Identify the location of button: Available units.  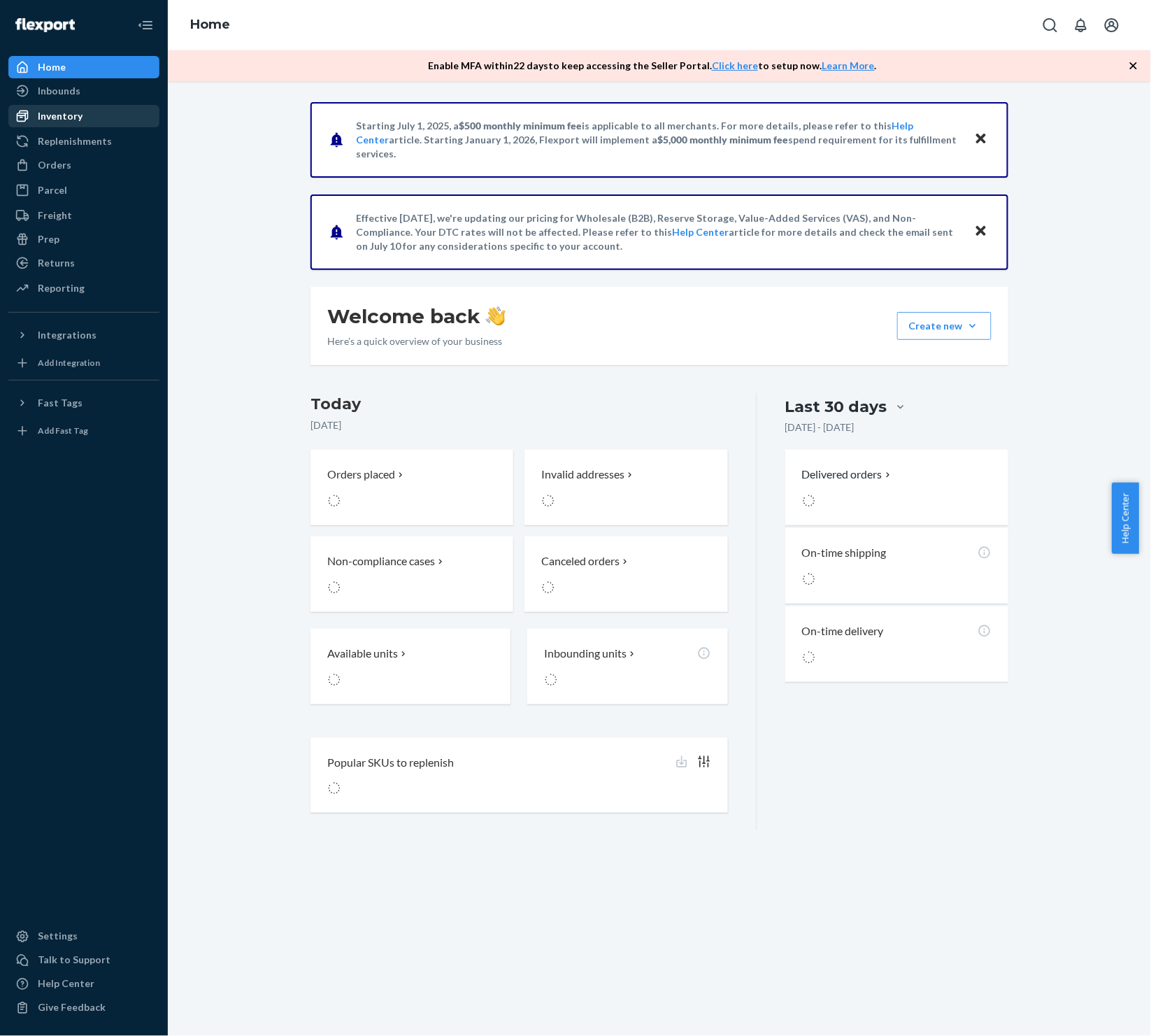
(410, 667).